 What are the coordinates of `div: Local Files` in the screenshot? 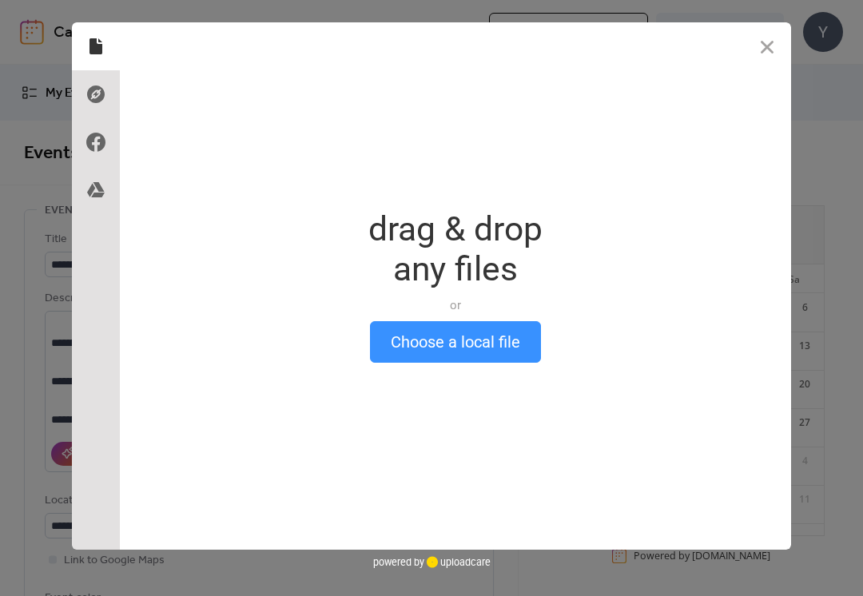 It's located at (96, 46).